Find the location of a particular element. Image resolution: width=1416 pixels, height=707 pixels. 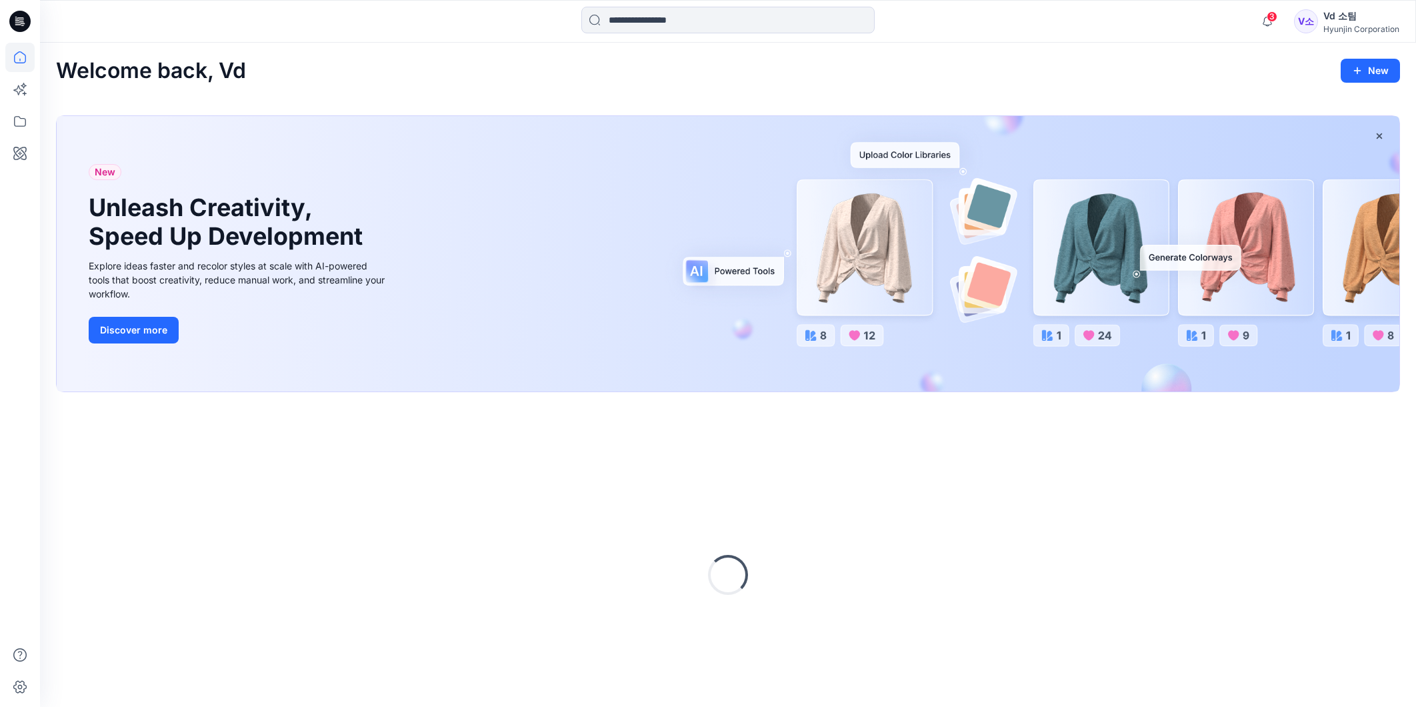

span: 3 is located at coordinates (1272, 17).